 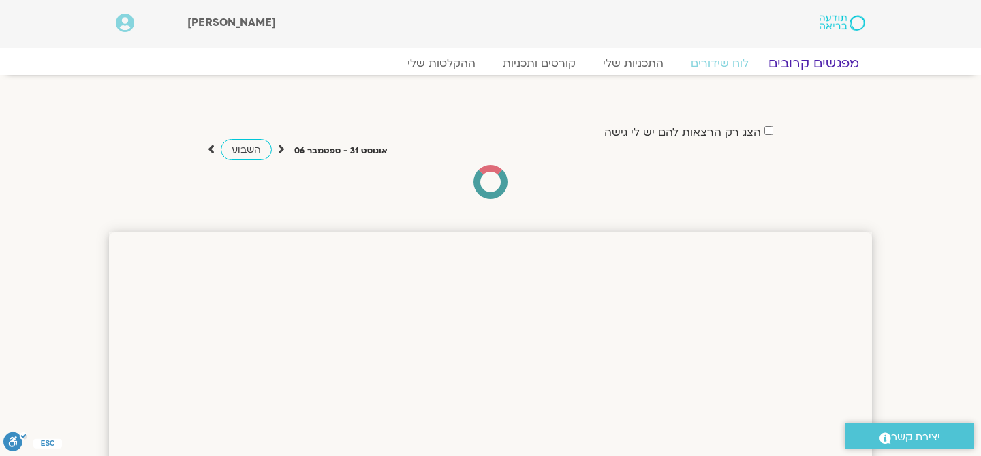 What do you see at coordinates (719, 63) in the screenshot?
I see `a: לוח שידורים` at bounding box center [719, 63].